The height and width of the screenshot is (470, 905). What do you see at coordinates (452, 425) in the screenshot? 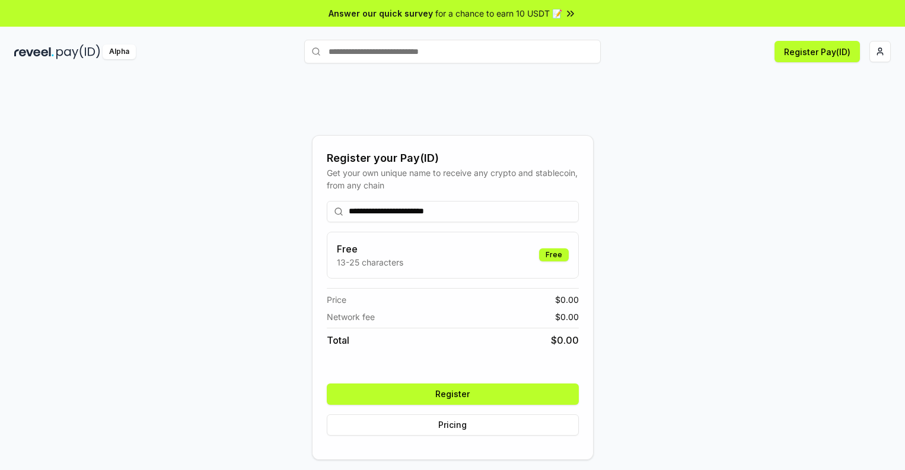
I see `button: Pricing` at bounding box center [452, 425].